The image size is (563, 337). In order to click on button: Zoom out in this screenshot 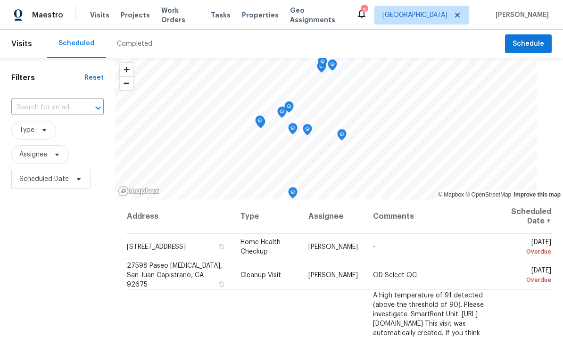, I will do `click(126, 83)`.